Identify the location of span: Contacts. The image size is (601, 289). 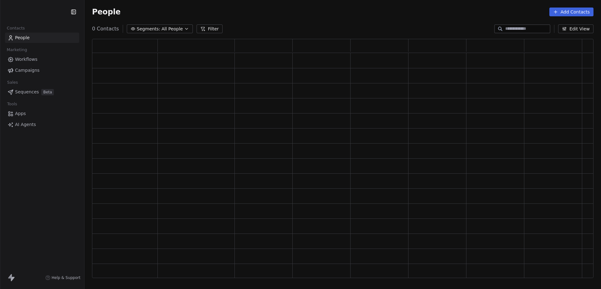
(16, 28).